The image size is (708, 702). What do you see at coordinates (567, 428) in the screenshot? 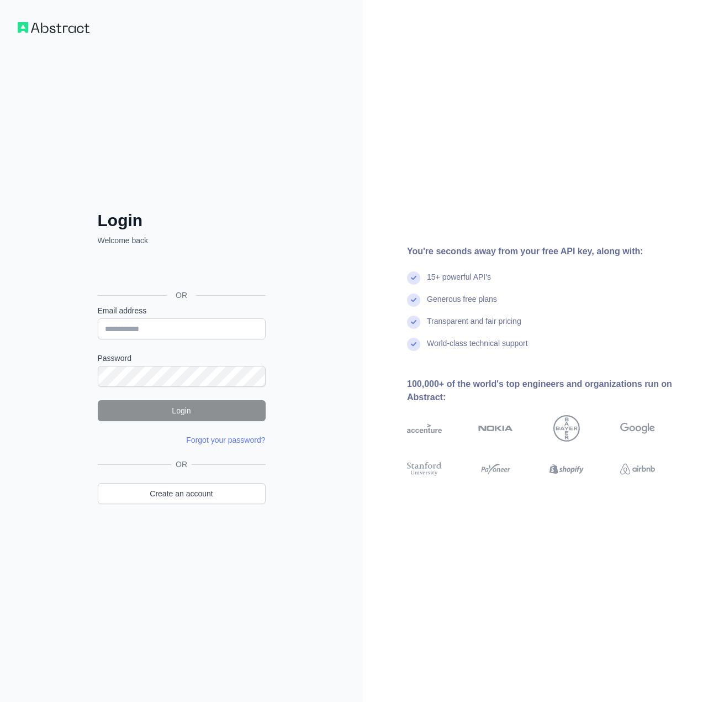
I see `img: bayer` at bounding box center [567, 428].